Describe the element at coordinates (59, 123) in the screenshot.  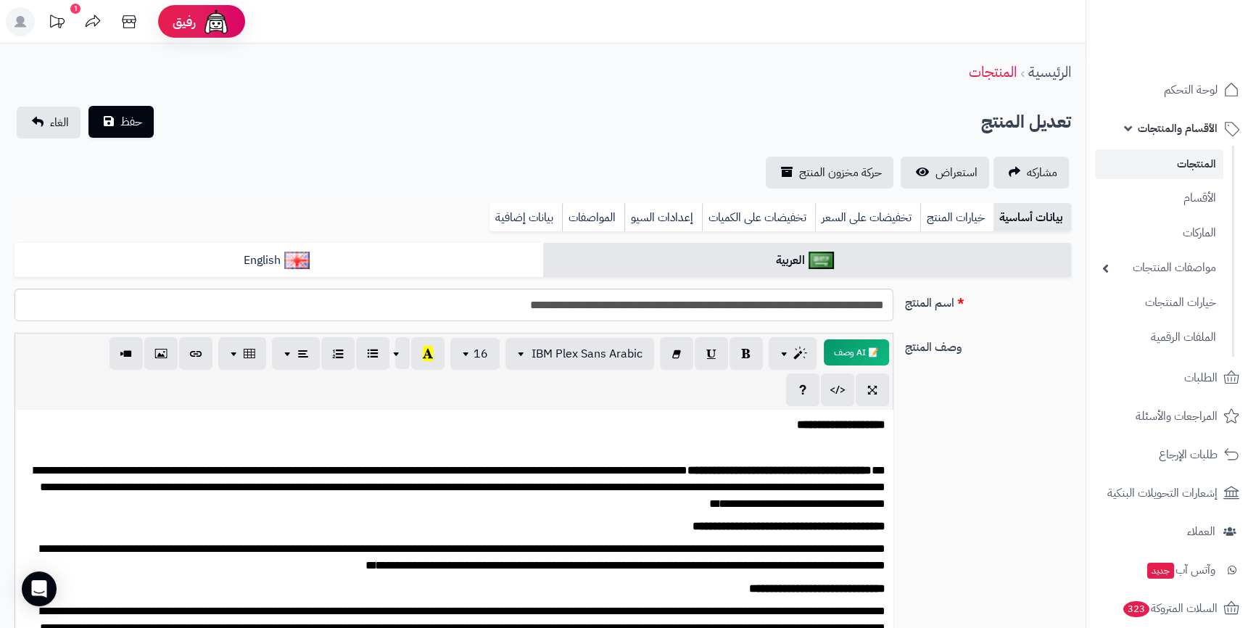
I see `span: الغاء` at that location.